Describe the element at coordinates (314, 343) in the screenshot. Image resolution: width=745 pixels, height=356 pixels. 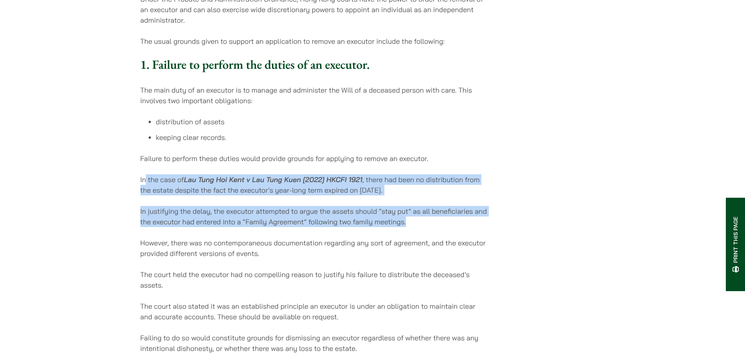
I see `p: Failing to do so would constitute grounds for dismissing an executor regardless of whether there ...` at that location.